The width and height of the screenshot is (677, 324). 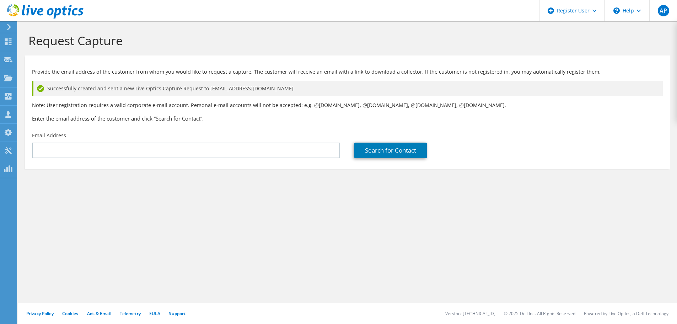 I want to click on span: AP, so click(x=663, y=11).